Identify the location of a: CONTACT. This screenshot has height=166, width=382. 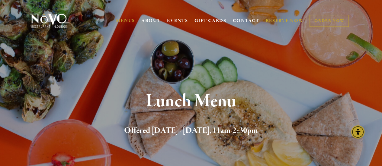
(246, 21).